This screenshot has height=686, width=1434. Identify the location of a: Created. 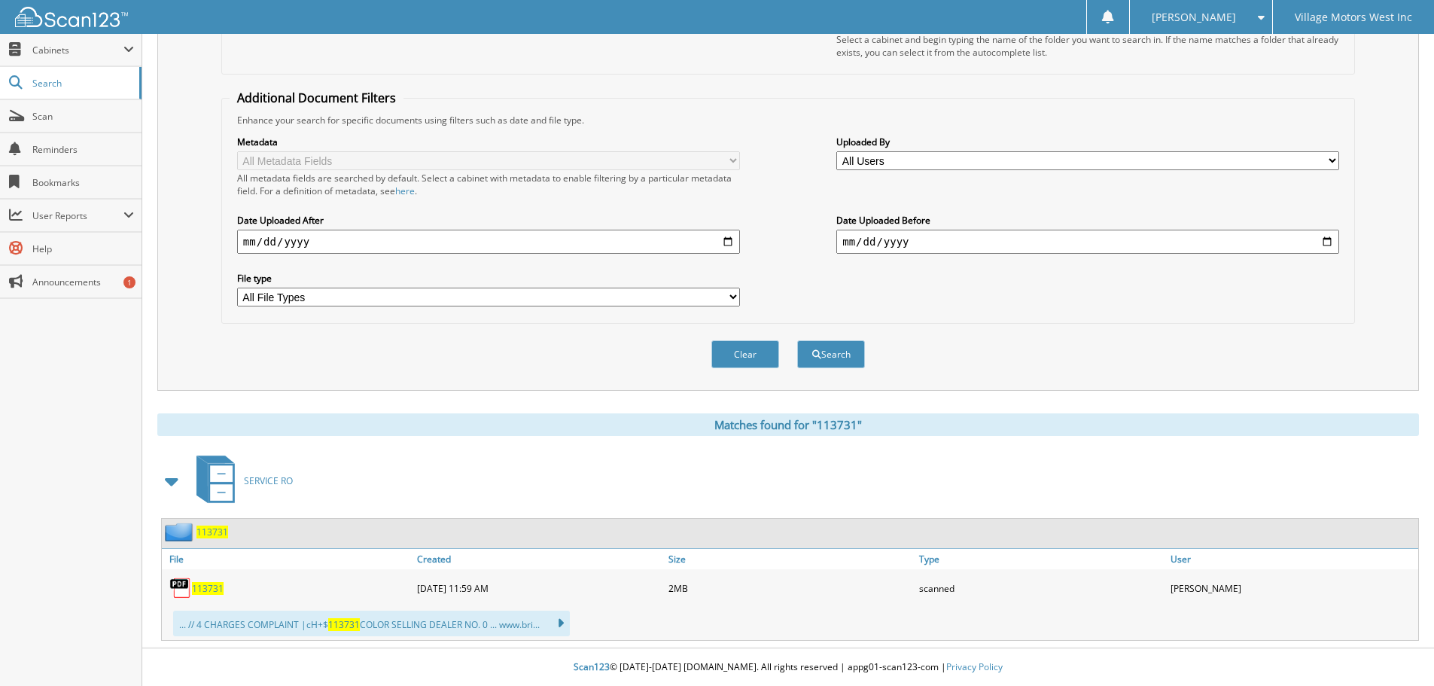
(539, 558).